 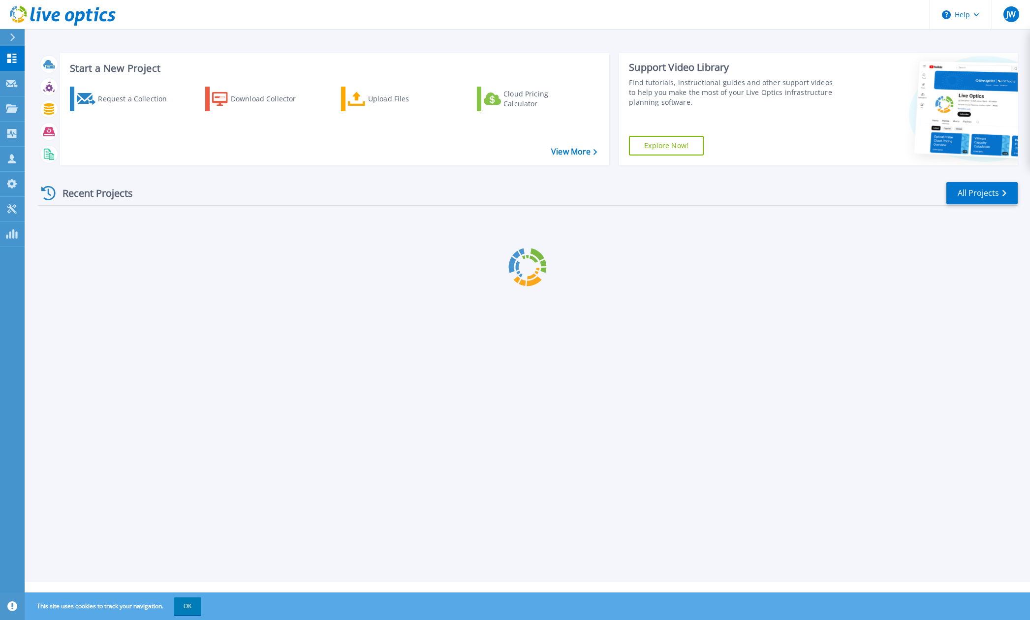 What do you see at coordinates (396, 99) in the screenshot?
I see `a: Upload Files` at bounding box center [396, 99].